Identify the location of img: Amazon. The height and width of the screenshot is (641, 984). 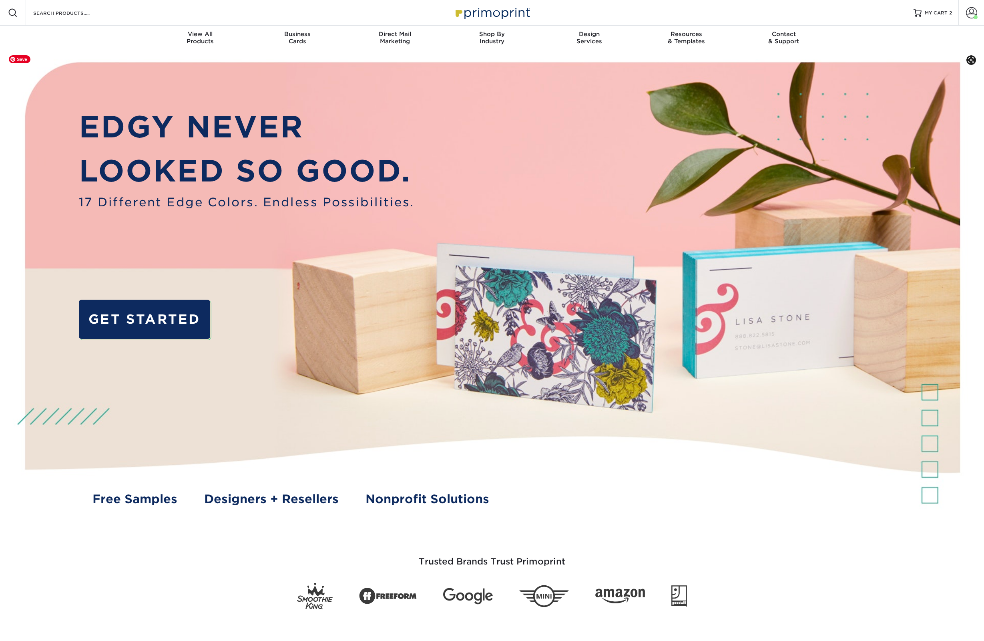
(620, 596).